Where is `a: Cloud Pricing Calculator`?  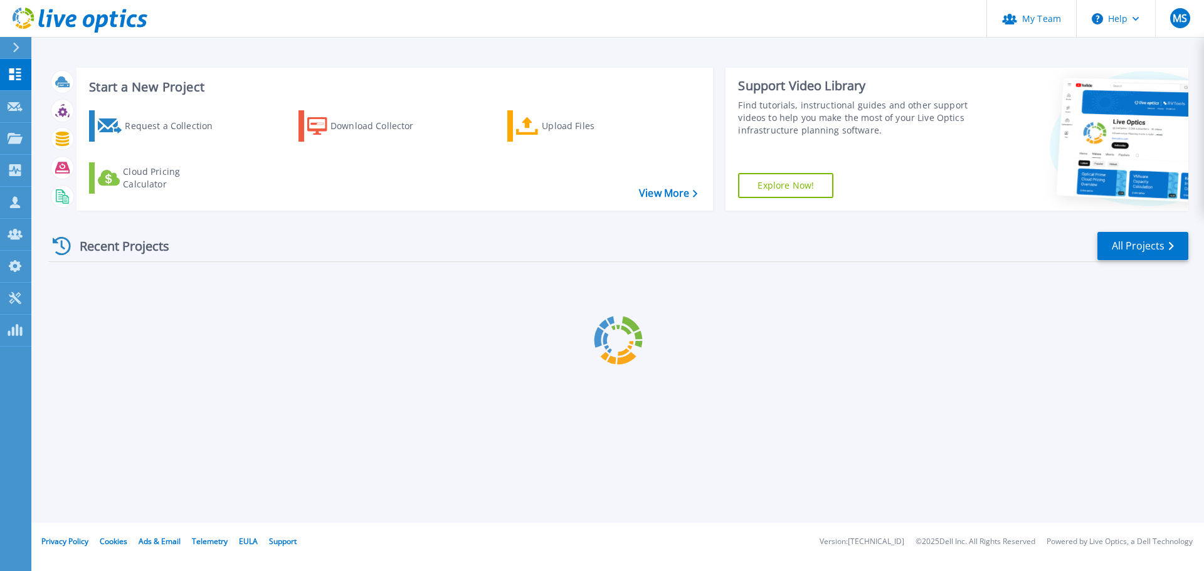 a: Cloud Pricing Calculator is located at coordinates (159, 178).